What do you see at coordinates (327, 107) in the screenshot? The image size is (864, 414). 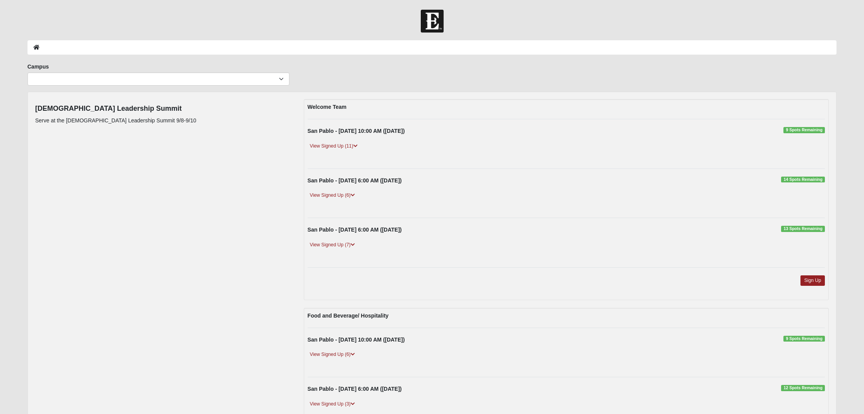 I see `strong: Welcome Team` at bounding box center [327, 107].